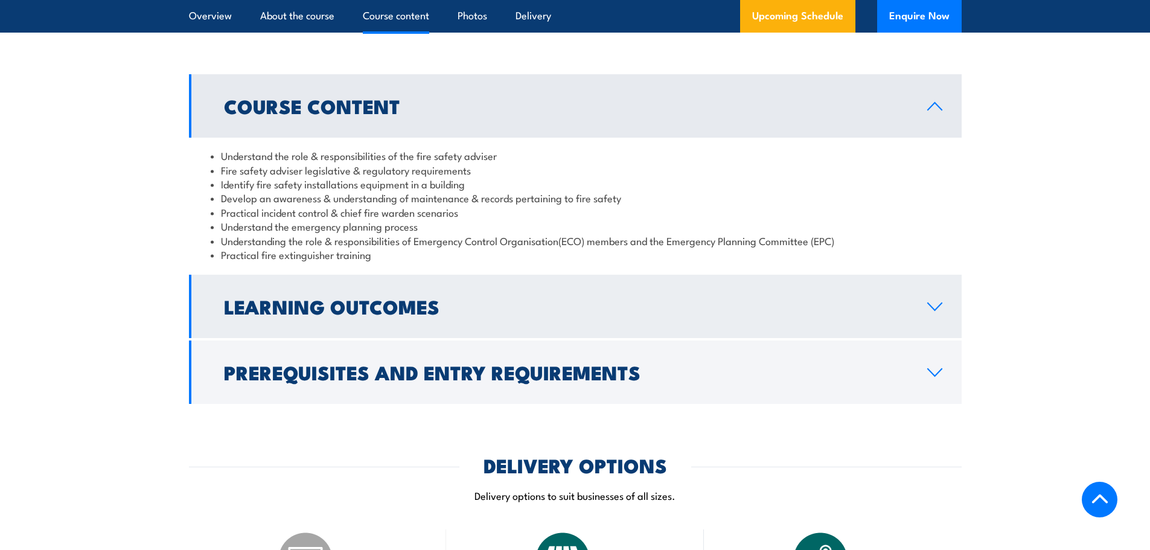 Image resolution: width=1150 pixels, height=550 pixels. Describe the element at coordinates (575, 183) in the screenshot. I see `li: Identify fire safety installations equipment in a building` at that location.